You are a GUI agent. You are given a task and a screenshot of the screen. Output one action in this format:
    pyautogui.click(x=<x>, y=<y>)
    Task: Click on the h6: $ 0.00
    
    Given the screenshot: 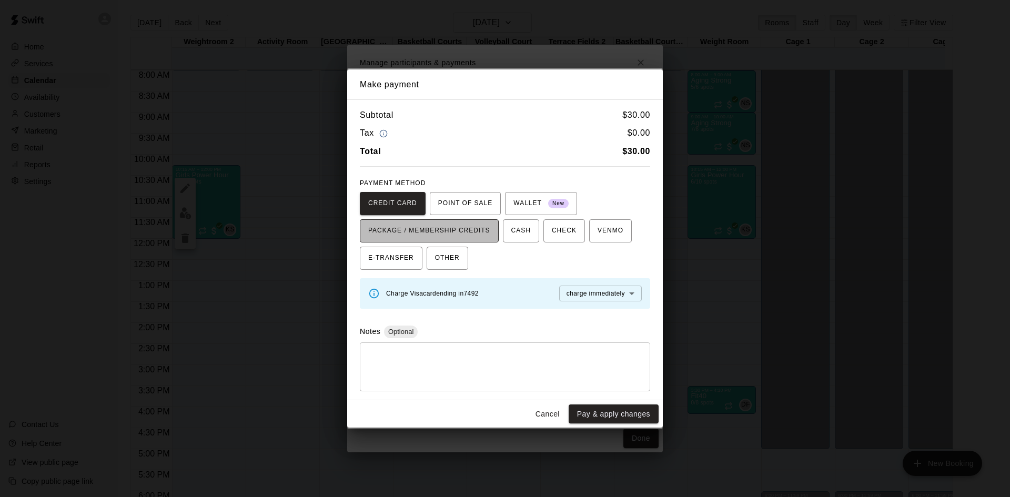 What is the action you would take?
    pyautogui.click(x=639, y=133)
    